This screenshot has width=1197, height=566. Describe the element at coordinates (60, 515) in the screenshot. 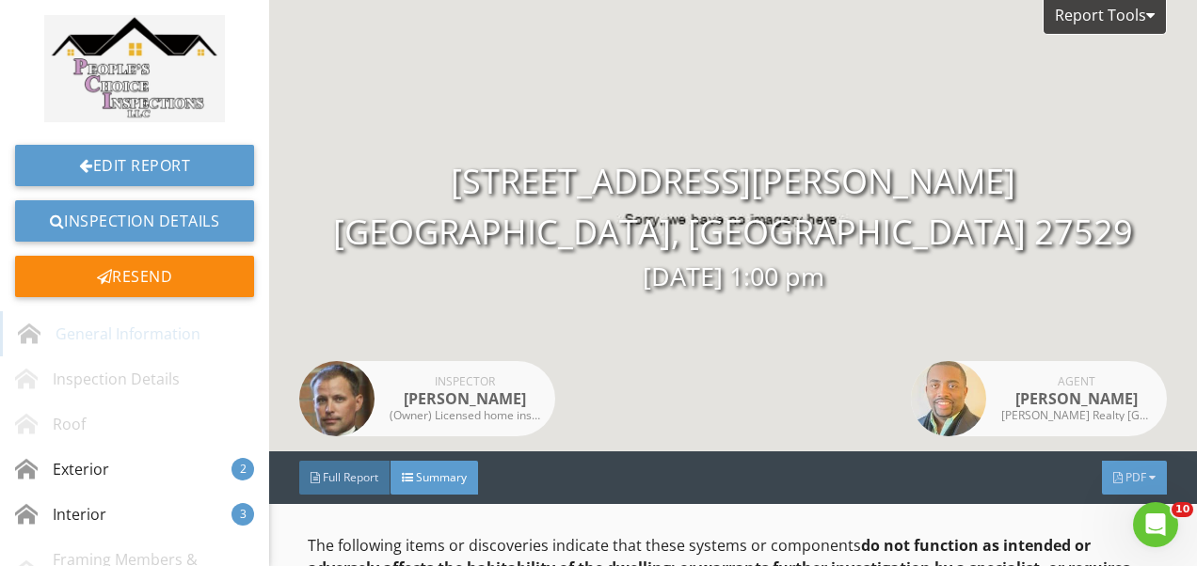

I see `div: Interior` at that location.